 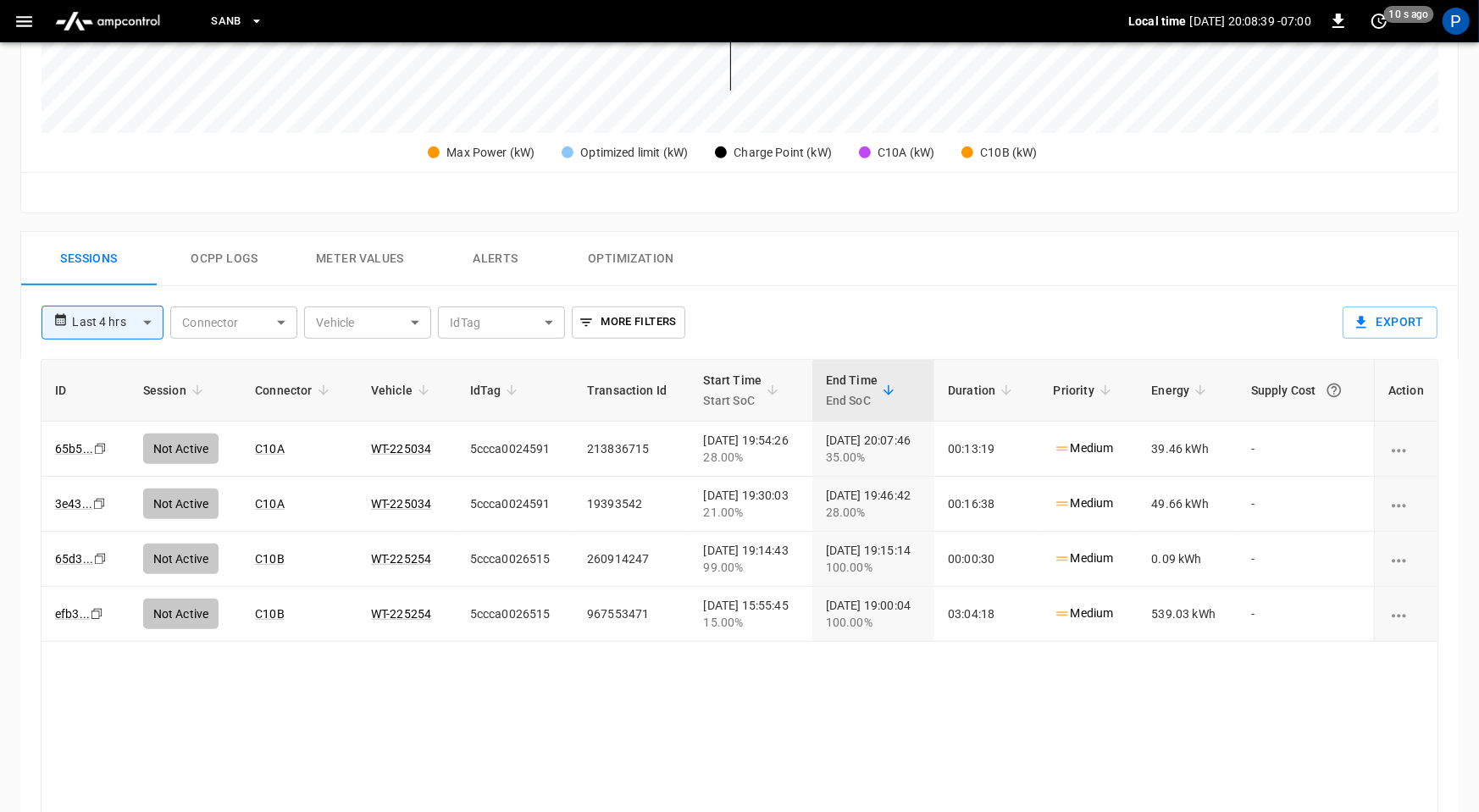 What do you see at coordinates (73, 504) in the screenshot?
I see `a: 3e43...` at bounding box center [73, 504].